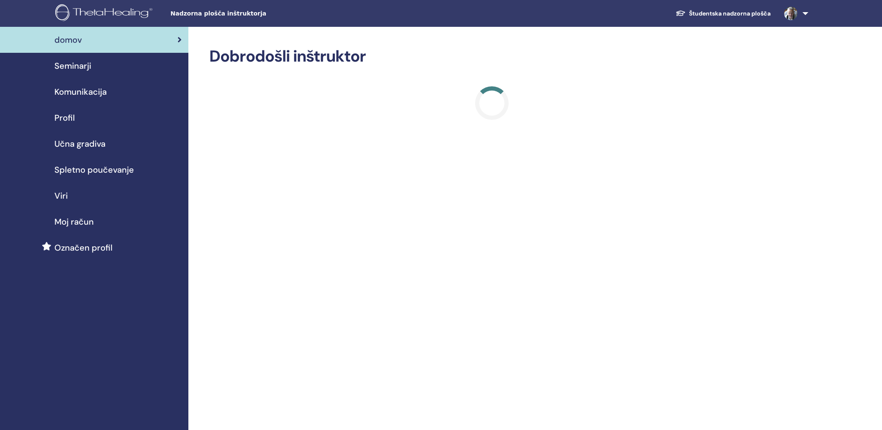  What do you see at coordinates (80, 92) in the screenshot?
I see `span: Komunikacija` at bounding box center [80, 92].